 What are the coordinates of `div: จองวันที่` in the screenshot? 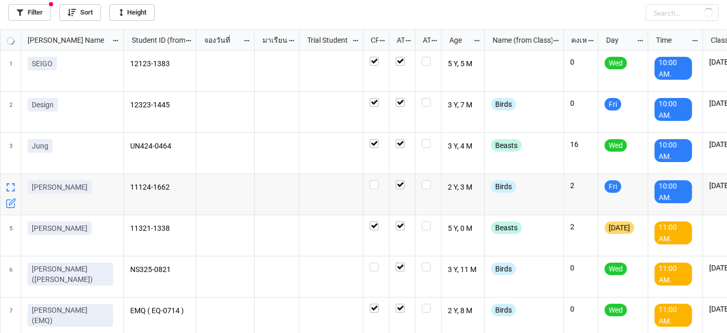 It's located at (220, 40).